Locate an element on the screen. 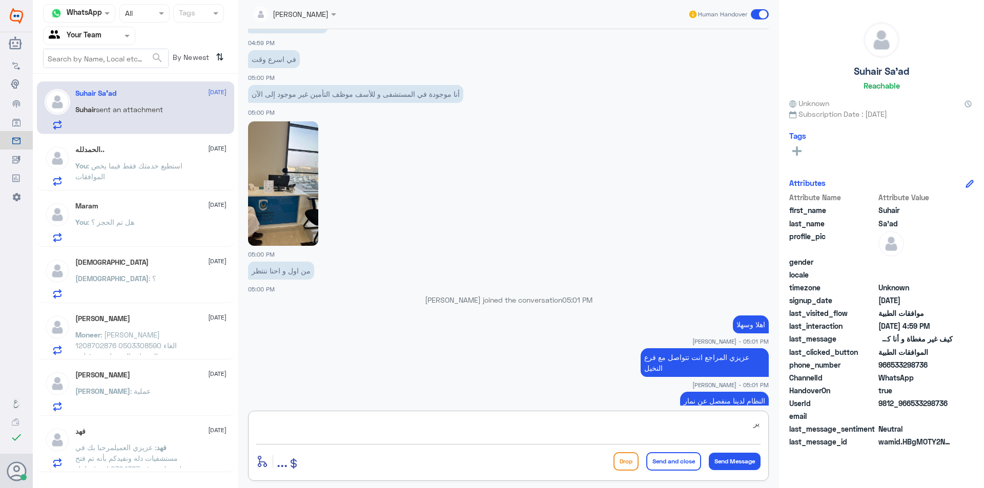  span: 05:01 PM is located at coordinates (577, 300).